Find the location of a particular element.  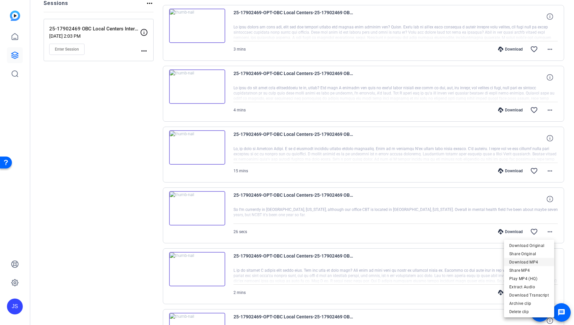

span: Download MP4 is located at coordinates (529, 262).